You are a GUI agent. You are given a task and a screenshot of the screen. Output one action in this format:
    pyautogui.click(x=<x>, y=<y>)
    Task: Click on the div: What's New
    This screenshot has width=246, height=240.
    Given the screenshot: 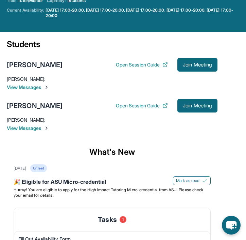 What is the action you would take?
    pyautogui.click(x=112, y=152)
    